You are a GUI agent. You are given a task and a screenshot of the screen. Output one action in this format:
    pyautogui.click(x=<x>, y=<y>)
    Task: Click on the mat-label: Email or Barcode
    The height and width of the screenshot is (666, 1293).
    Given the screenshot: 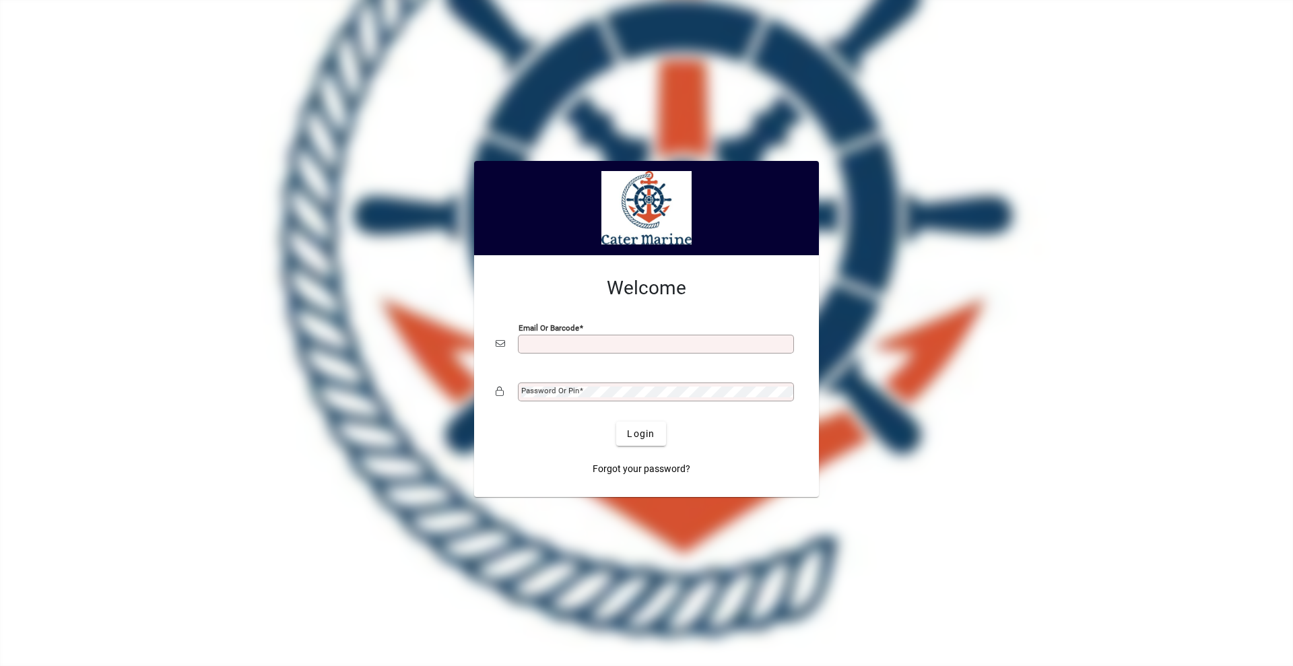 What is the action you would take?
    pyautogui.click(x=549, y=328)
    